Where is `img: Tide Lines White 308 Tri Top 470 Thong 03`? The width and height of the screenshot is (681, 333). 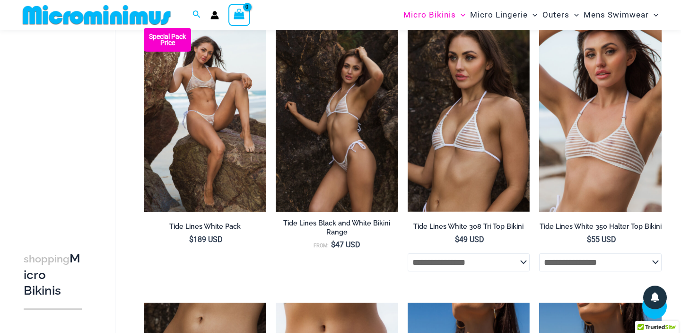 img: Tide Lines White 308 Tri Top 470 Thong 03 is located at coordinates (337, 120).